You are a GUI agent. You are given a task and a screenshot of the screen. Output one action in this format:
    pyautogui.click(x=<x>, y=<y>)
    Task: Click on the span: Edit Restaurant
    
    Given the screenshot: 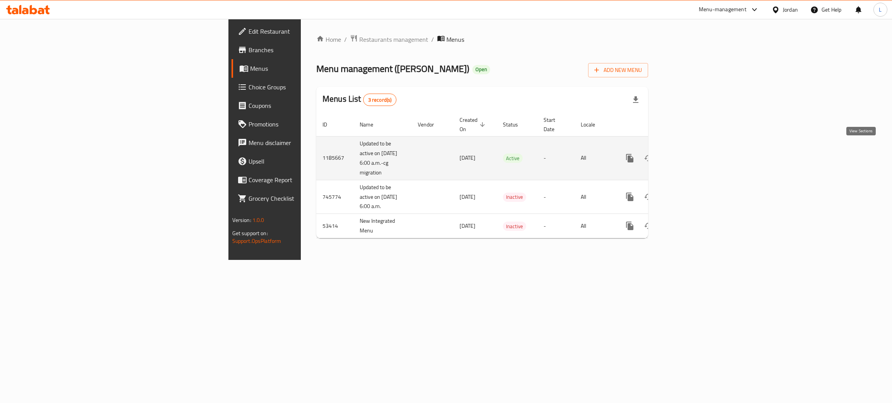 What is the action you would take?
    pyautogui.click(x=310, y=31)
    